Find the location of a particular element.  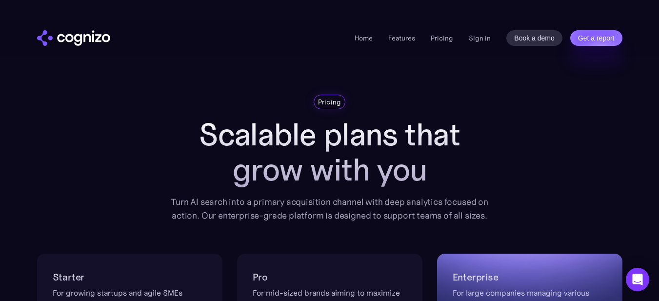

a: Sign in is located at coordinates (480, 38).